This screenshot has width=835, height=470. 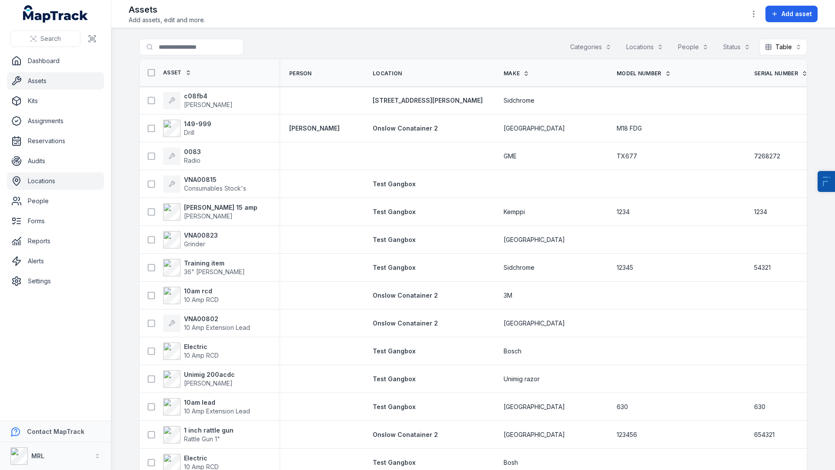 What do you see at coordinates (217, 411) in the screenshot?
I see `span: 10 Amp Extension Lead` at bounding box center [217, 411].